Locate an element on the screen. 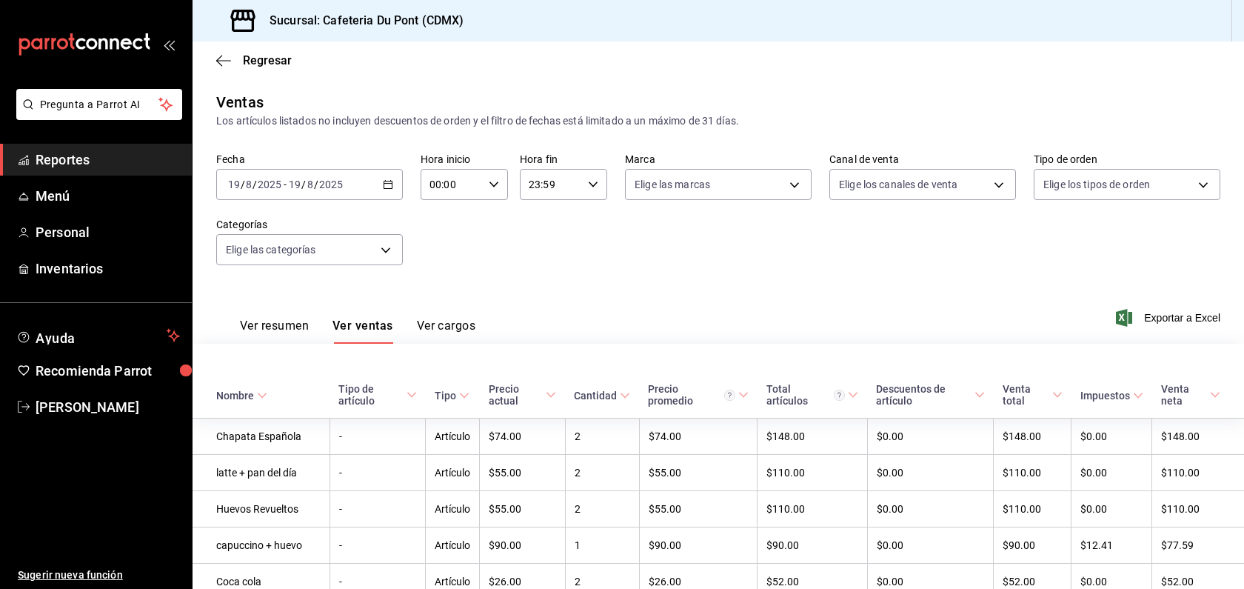 This screenshot has width=1244, height=589. div: Nombre is located at coordinates (235, 396).